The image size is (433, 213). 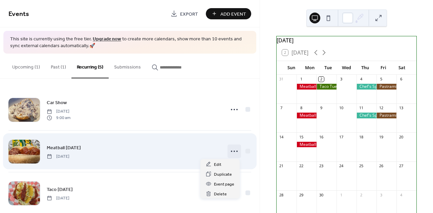 What do you see at coordinates (361, 136) in the screenshot?
I see `div: 18` at bounding box center [361, 136].